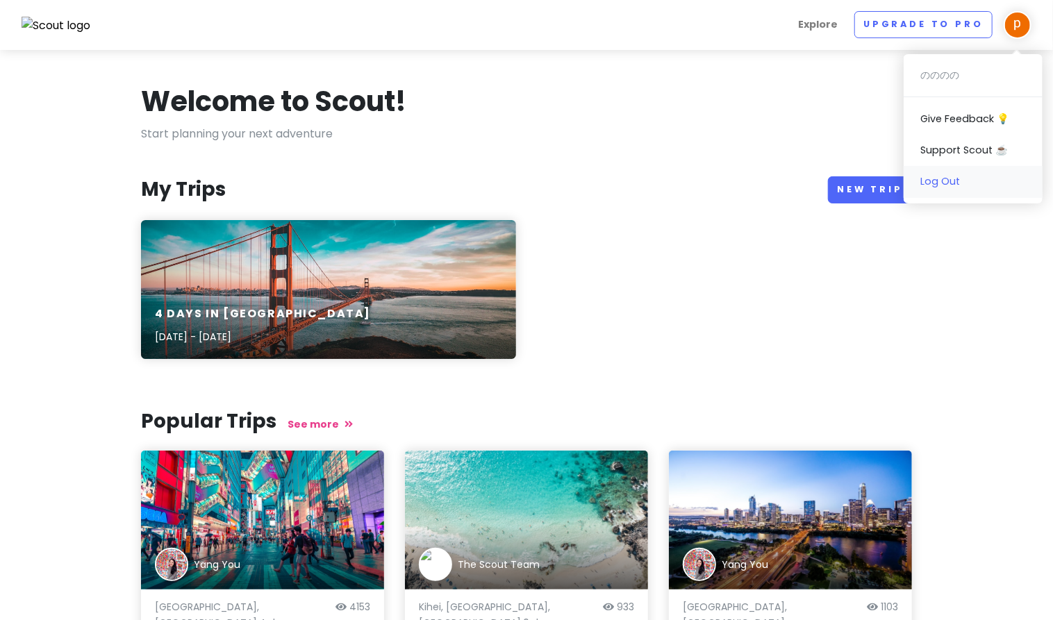 This screenshot has width=1053, height=620. Describe the element at coordinates (973, 181) in the screenshot. I see `a: Log Out` at that location.